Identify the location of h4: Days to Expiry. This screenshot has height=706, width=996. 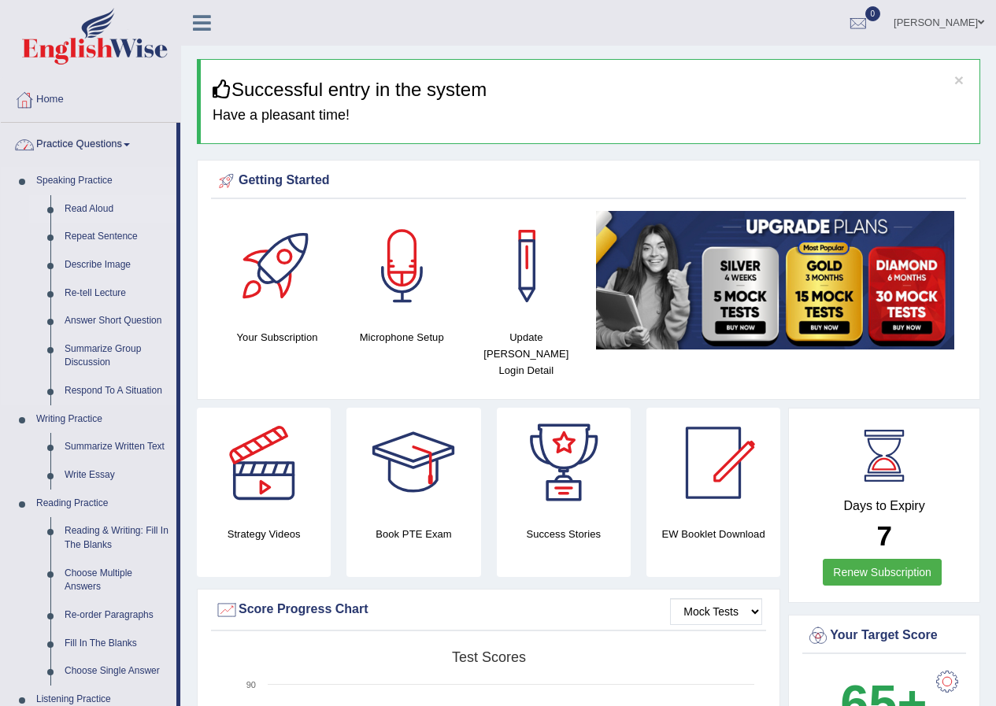
(884, 506).